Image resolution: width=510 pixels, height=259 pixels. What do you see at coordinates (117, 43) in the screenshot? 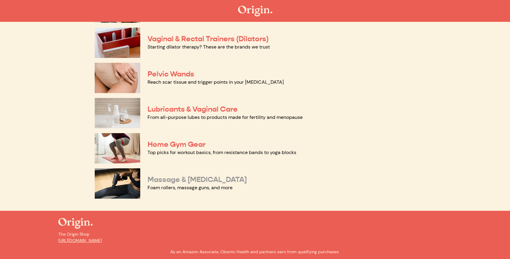
I see `img: Vaginal & Rectal Trainers (Dilators)` at bounding box center [117, 43].